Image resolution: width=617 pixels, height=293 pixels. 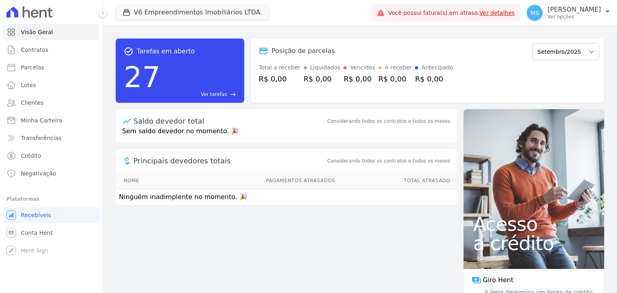 I want to click on a: Recebíveis, so click(x=51, y=215).